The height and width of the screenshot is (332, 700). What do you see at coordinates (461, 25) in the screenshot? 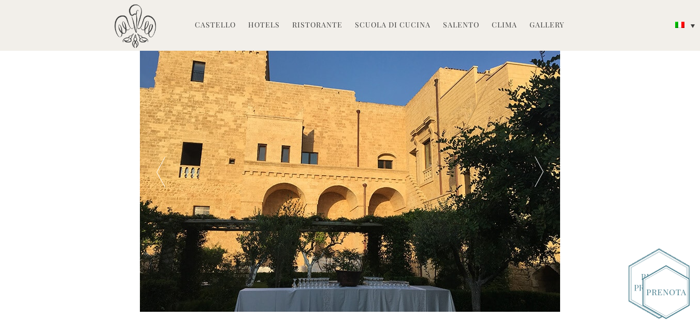
I see `a: Salento` at bounding box center [461, 25].